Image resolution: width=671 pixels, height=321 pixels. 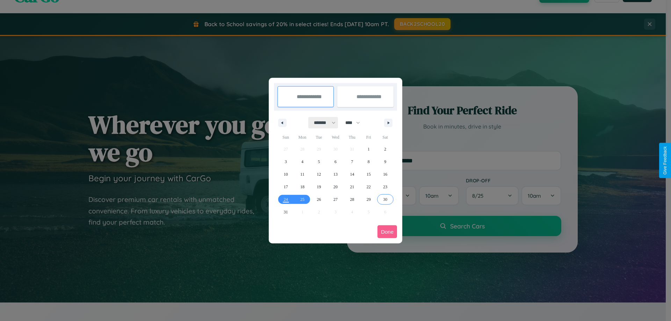 I want to click on button: 8, so click(x=368, y=162).